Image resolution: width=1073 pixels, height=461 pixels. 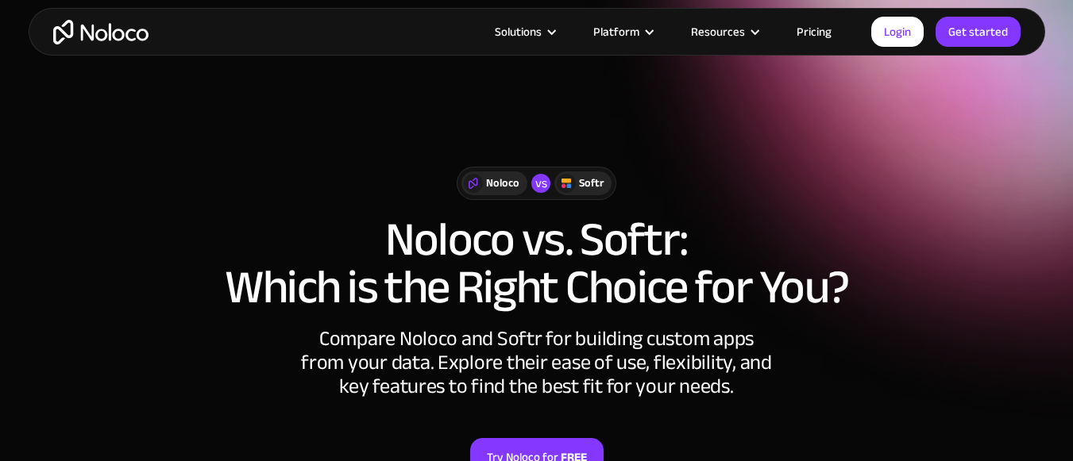 What do you see at coordinates (537, 363) in the screenshot?
I see `div: Compare Noloco and Softr for building custom apps from your data. Explore their ease of use, flex...` at bounding box center [537, 363].